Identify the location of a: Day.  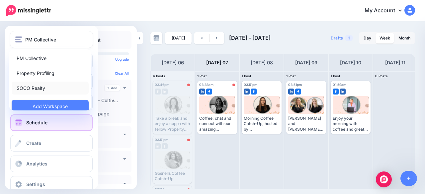
(367, 38).